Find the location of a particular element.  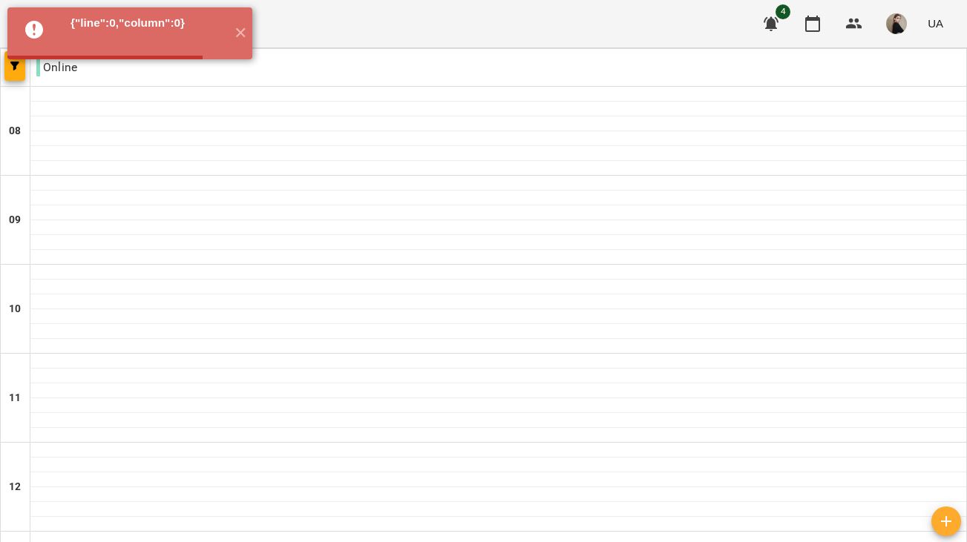

button: UA is located at coordinates (935, 23).